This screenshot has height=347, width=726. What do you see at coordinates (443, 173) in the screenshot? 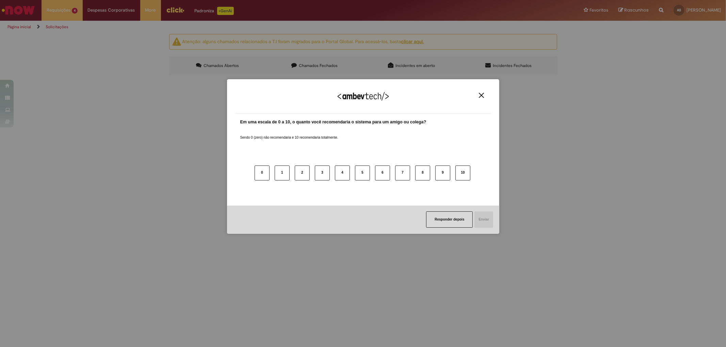
I see `button: 9` at bounding box center [443, 173].